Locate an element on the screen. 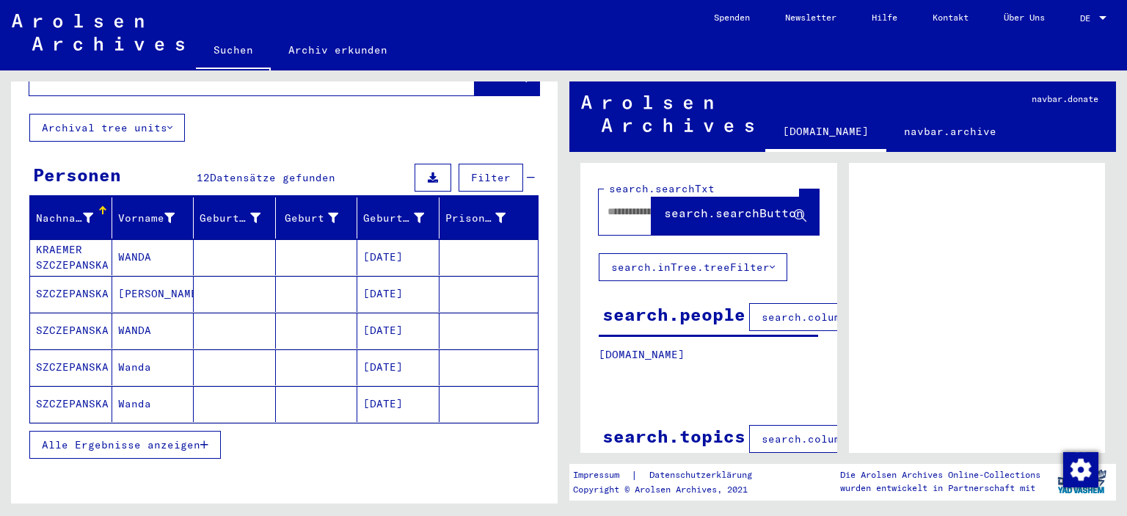 This screenshot has width=1127, height=516. a: Archiv erkunden is located at coordinates (337, 50).